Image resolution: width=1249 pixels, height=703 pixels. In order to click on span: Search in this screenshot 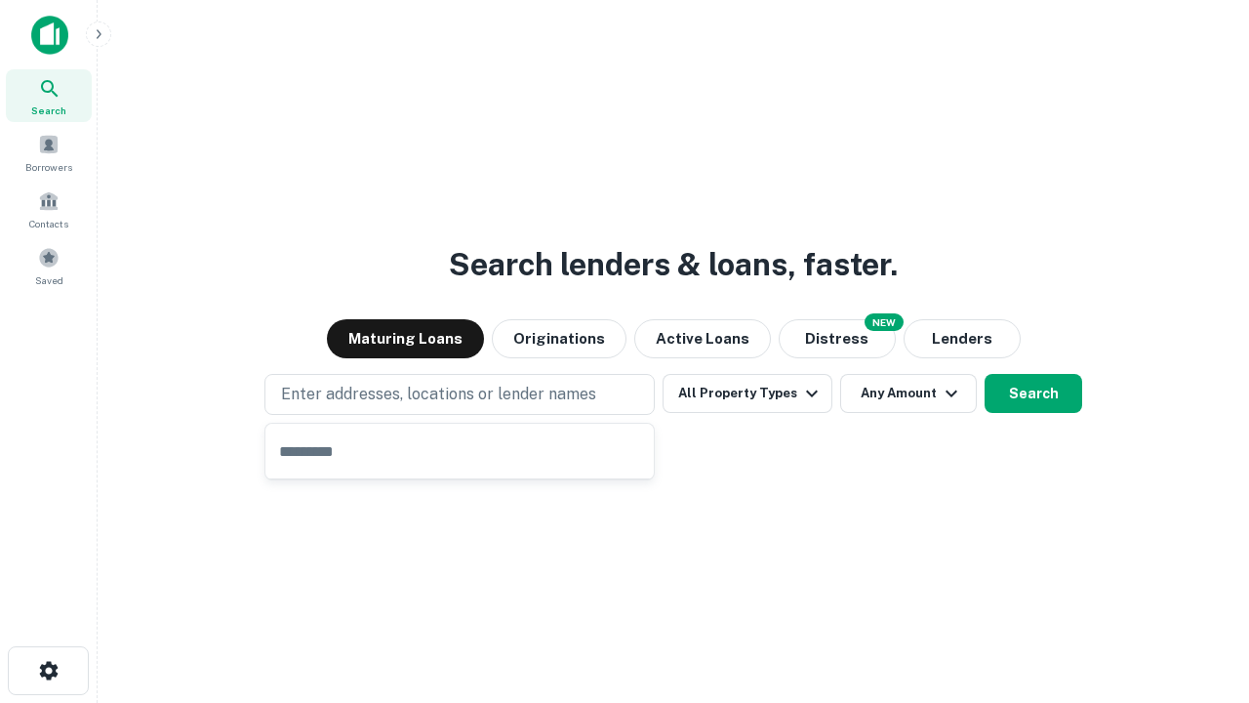, I will do `click(49, 110)`.